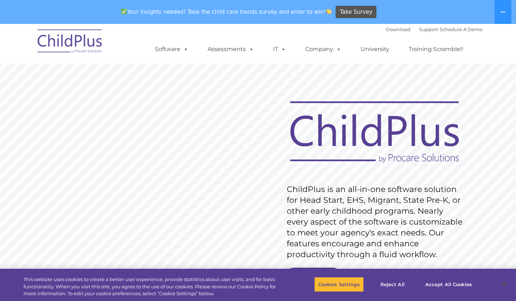 This screenshot has height=301, width=516. What do you see at coordinates (280, 49) in the screenshot?
I see `a: IT` at bounding box center [280, 49].